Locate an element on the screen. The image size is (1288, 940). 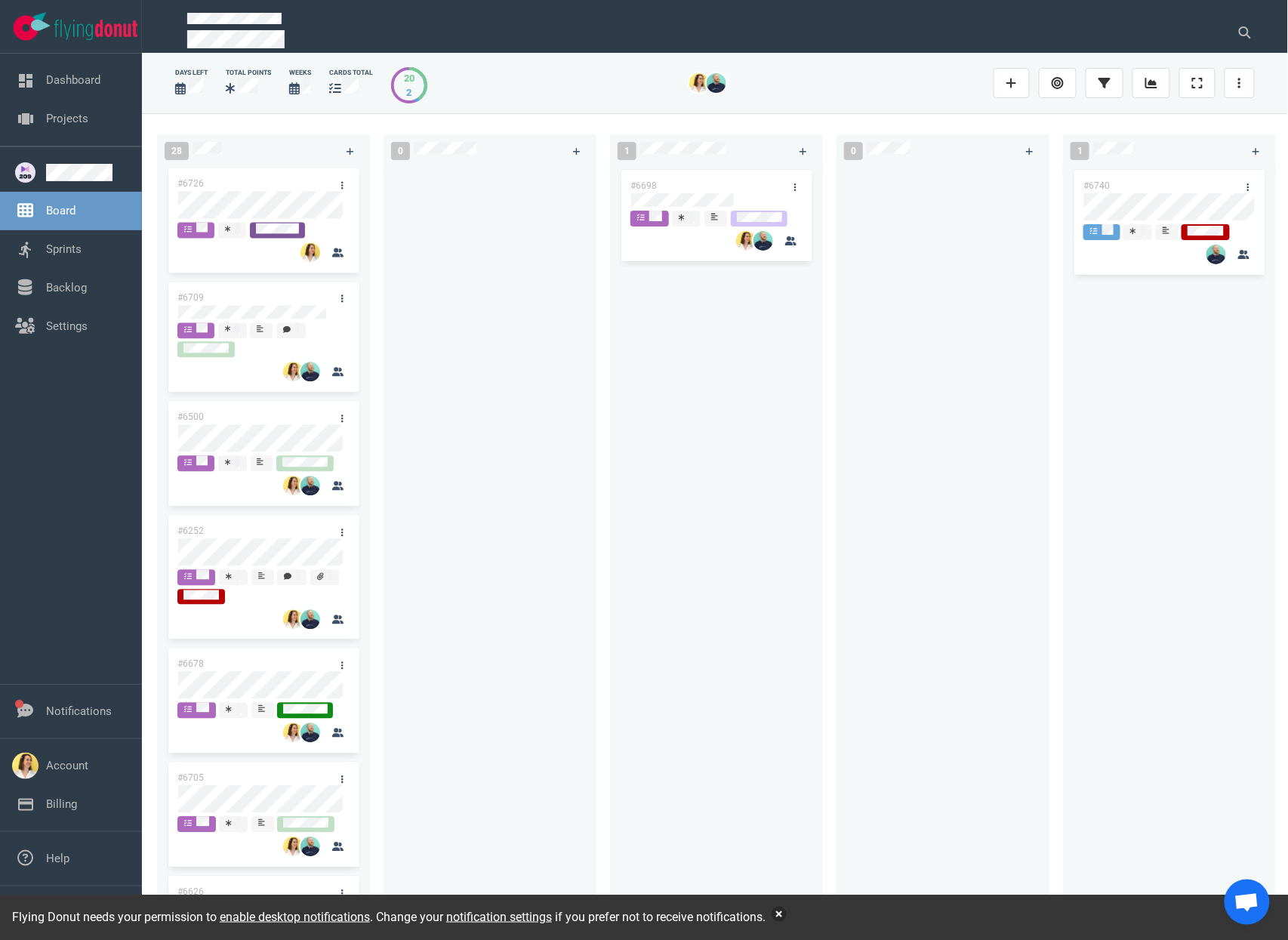
div: Total Points is located at coordinates (249, 73).